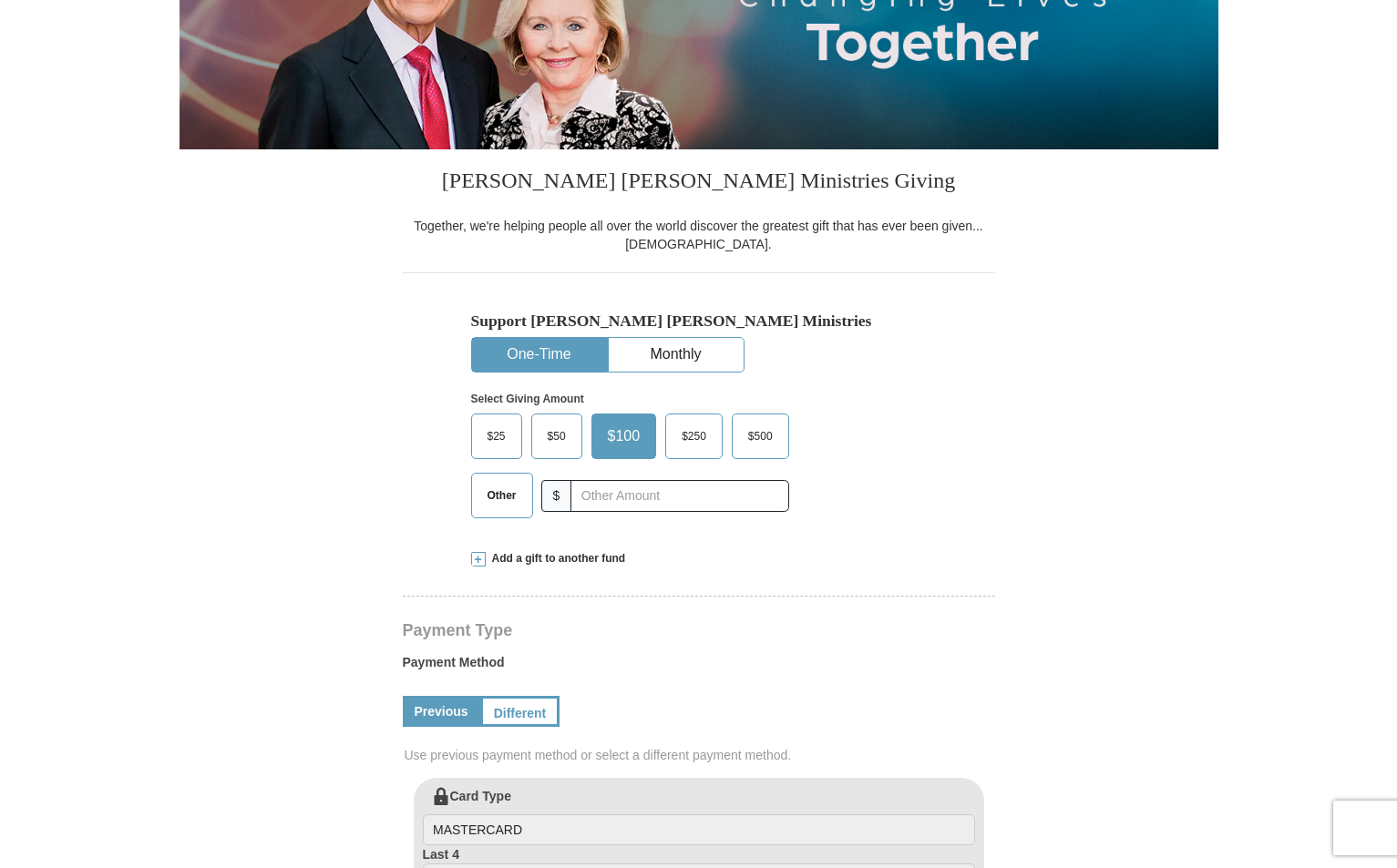 The width and height of the screenshot is (1397, 868). What do you see at coordinates (699, 830) in the screenshot?
I see `input: Card Type` at bounding box center [699, 830].